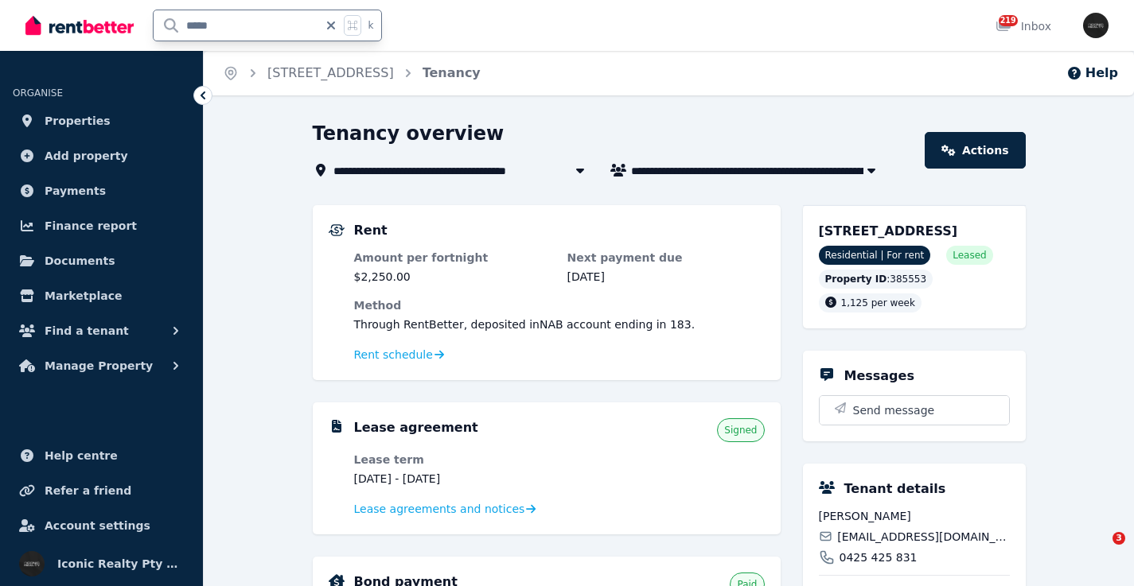  I want to click on span: Property ID, so click(856, 279).